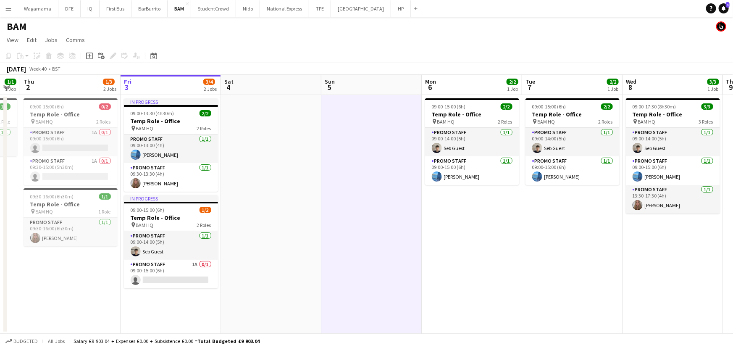 This screenshot has width=733, height=348. I want to click on span: 1, so click(727, 5).